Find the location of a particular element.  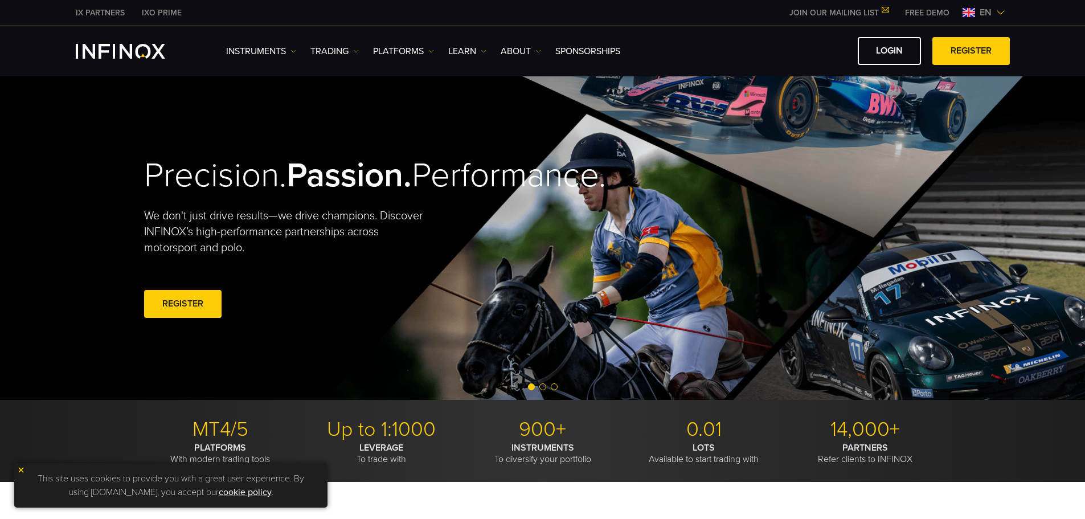

a: INFINOX MENU is located at coordinates (927, 13).